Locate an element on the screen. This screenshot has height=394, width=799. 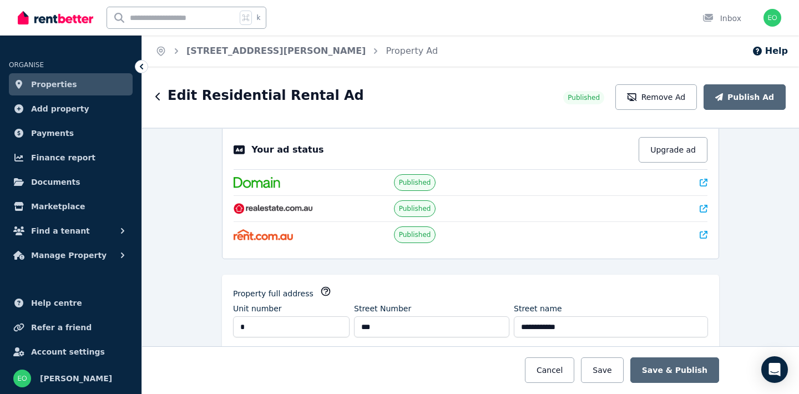
span: Properties is located at coordinates (54, 84).